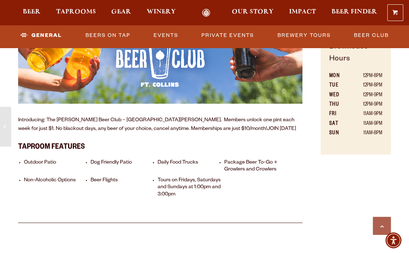 The height and width of the screenshot is (253, 409). What do you see at coordinates (339, 86) in the screenshot?
I see `th: TUE` at bounding box center [339, 86].